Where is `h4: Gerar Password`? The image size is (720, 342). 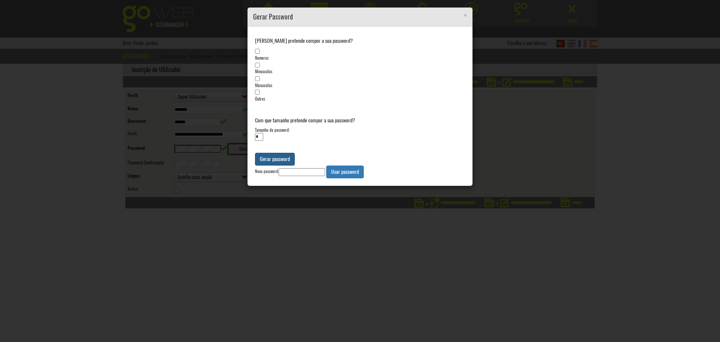 h4: Gerar Password is located at coordinates (360, 17).